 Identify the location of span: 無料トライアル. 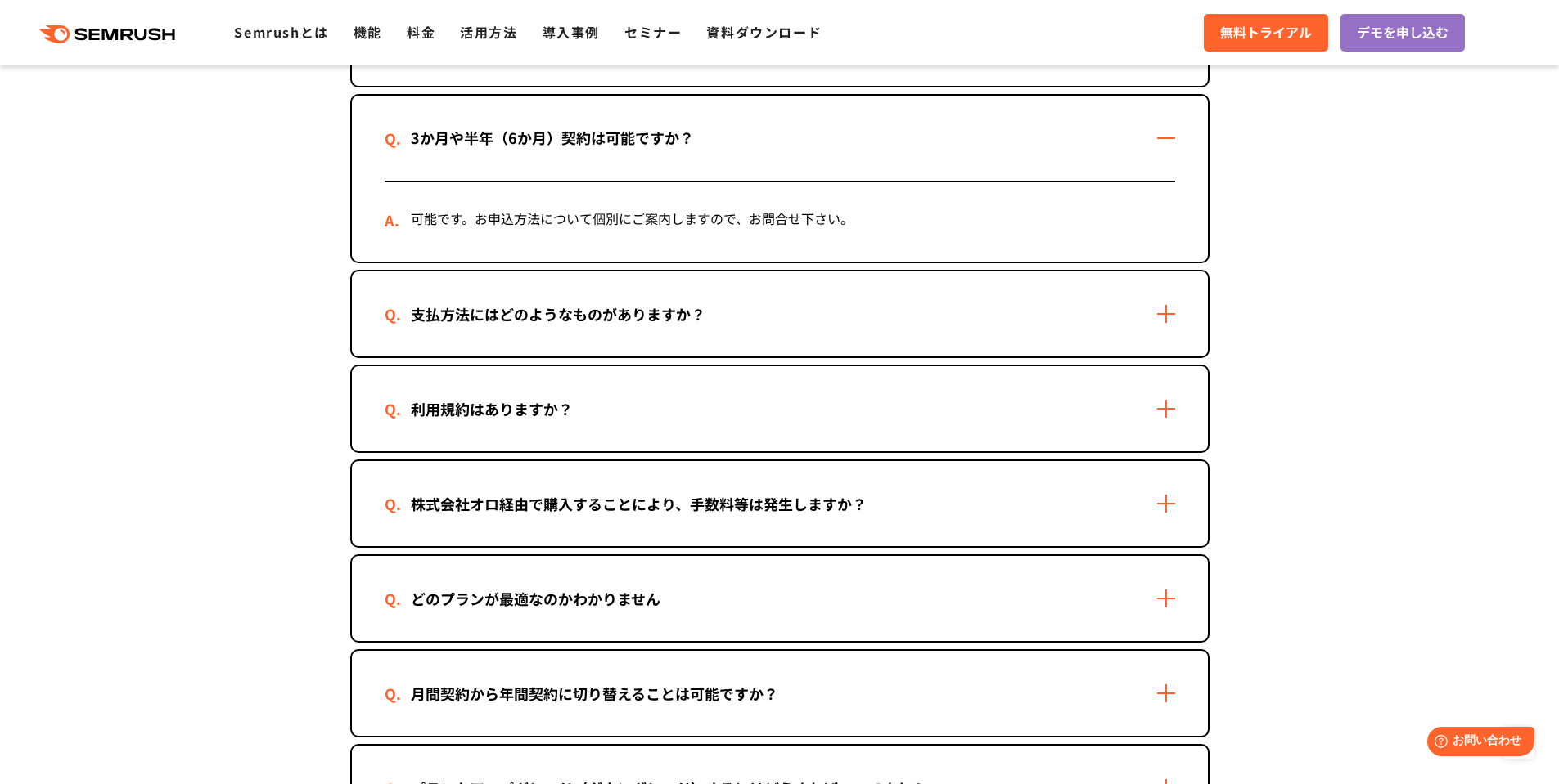
(1266, 33).